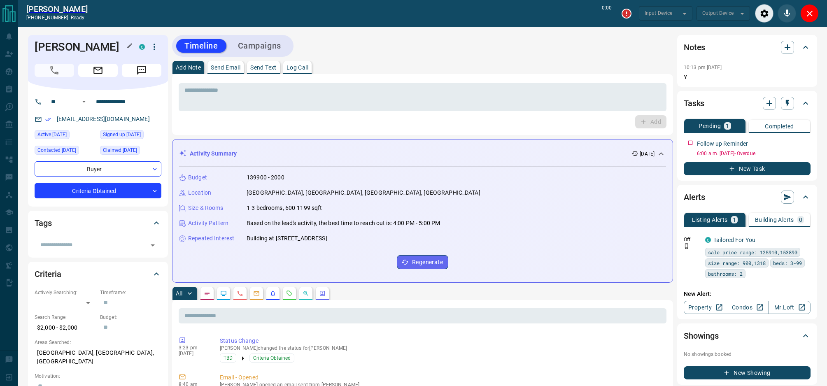 This screenshot has width=827, height=386. What do you see at coordinates (747, 77) in the screenshot?
I see `p: Y` at bounding box center [747, 77].